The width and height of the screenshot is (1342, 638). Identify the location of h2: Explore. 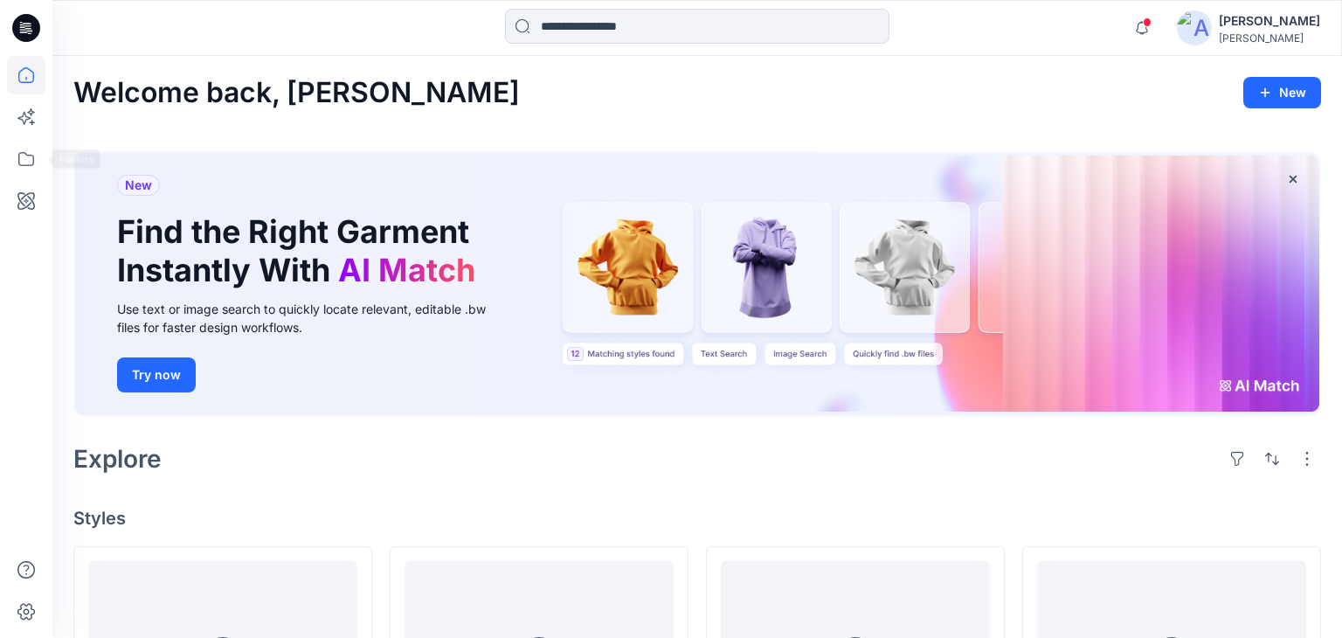
(117, 459).